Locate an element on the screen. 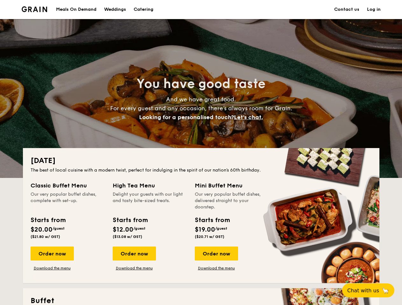 This screenshot has width=402, height=305. span: ($20.71 w/ GST) is located at coordinates (209, 237).